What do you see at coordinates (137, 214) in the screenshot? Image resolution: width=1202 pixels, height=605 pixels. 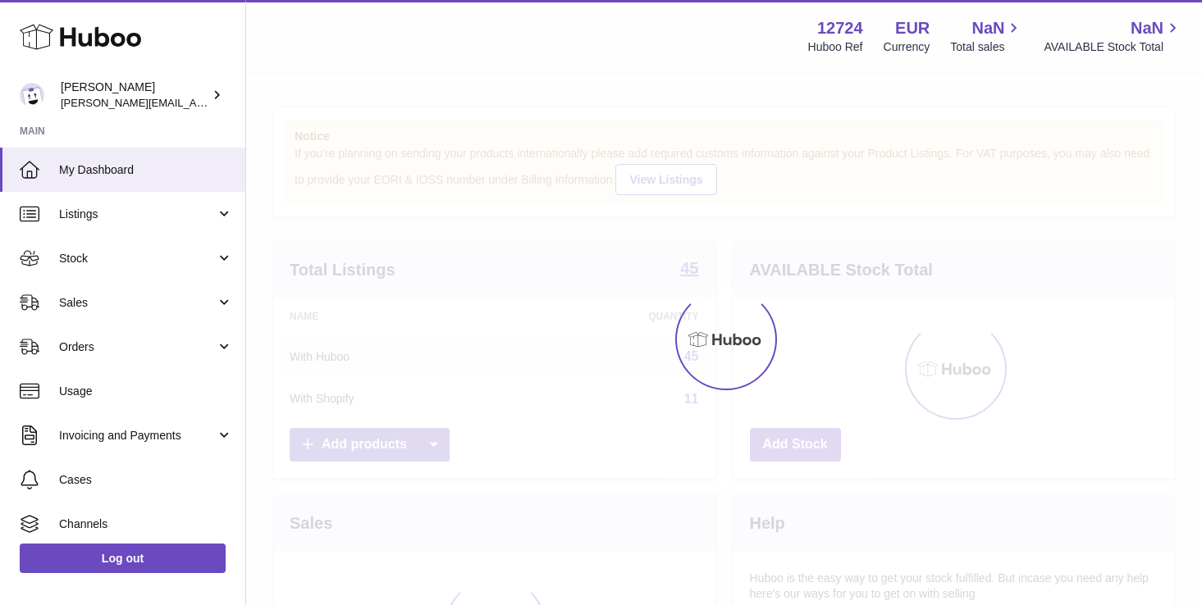 I see `span: Listings` at bounding box center [137, 214].